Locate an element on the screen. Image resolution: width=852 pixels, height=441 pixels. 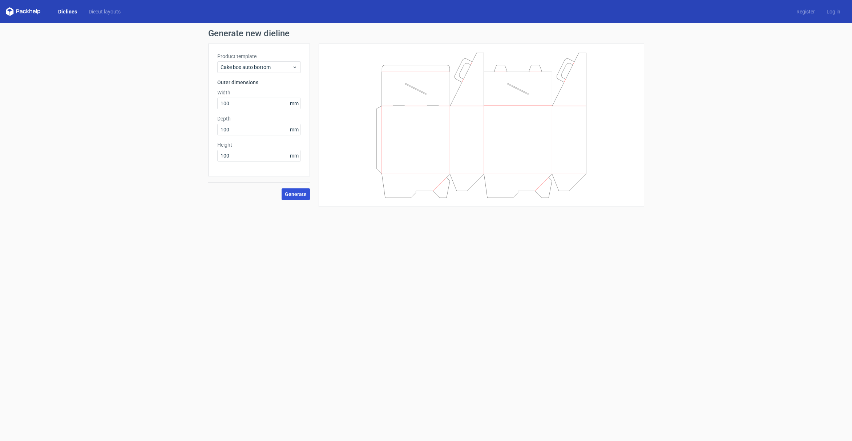
h3: Outer dimensions is located at coordinates (259, 82).